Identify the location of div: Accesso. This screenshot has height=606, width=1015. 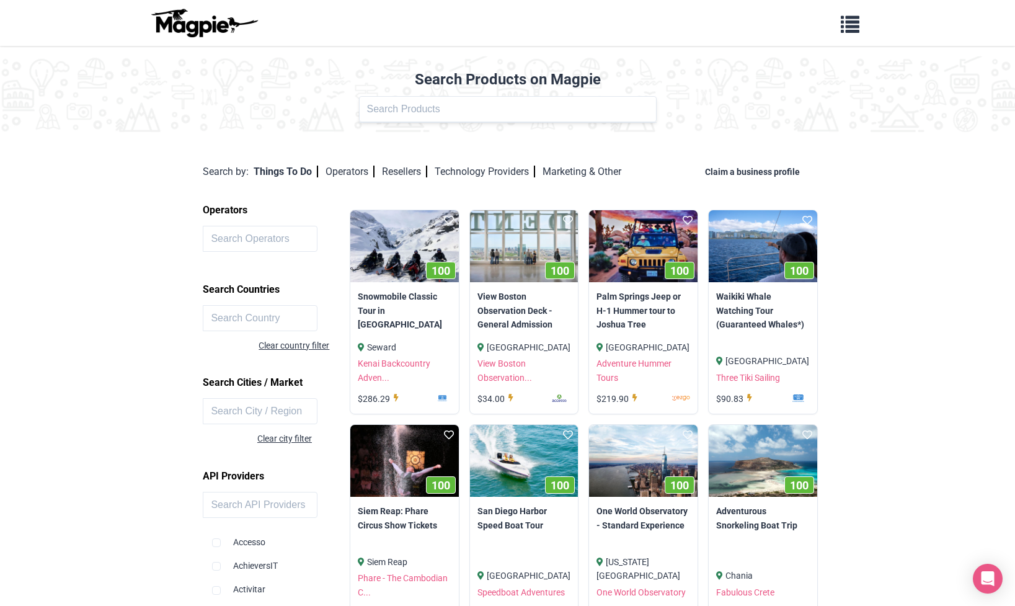
(279, 537).